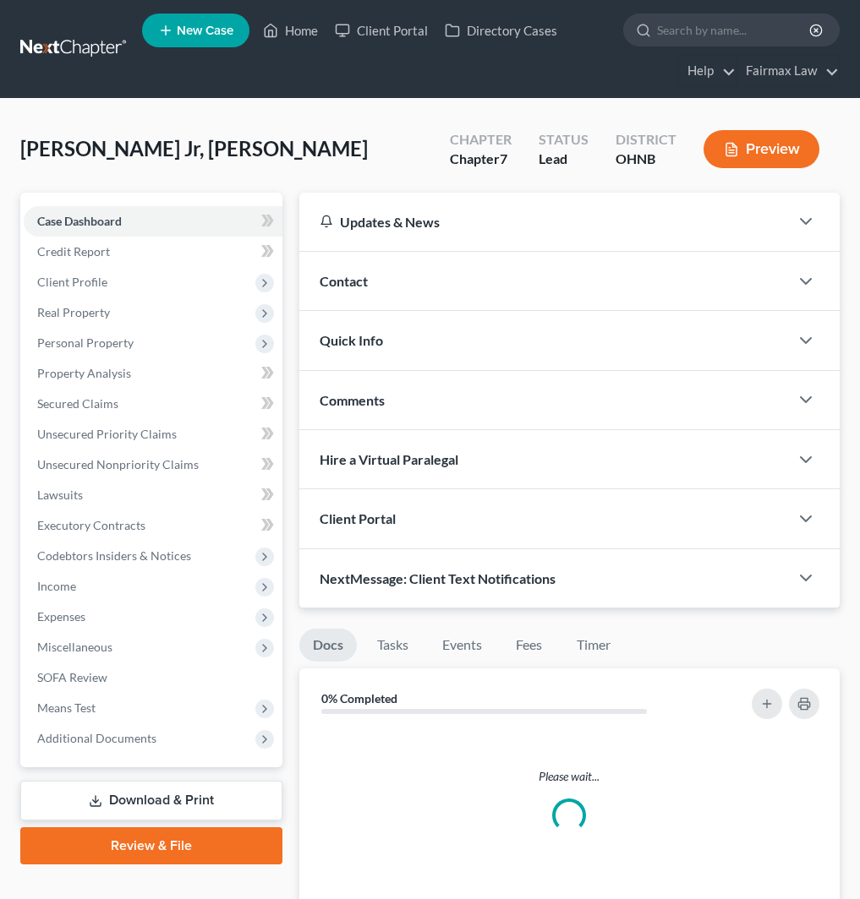  I want to click on span: Case Dashboard, so click(79, 221).